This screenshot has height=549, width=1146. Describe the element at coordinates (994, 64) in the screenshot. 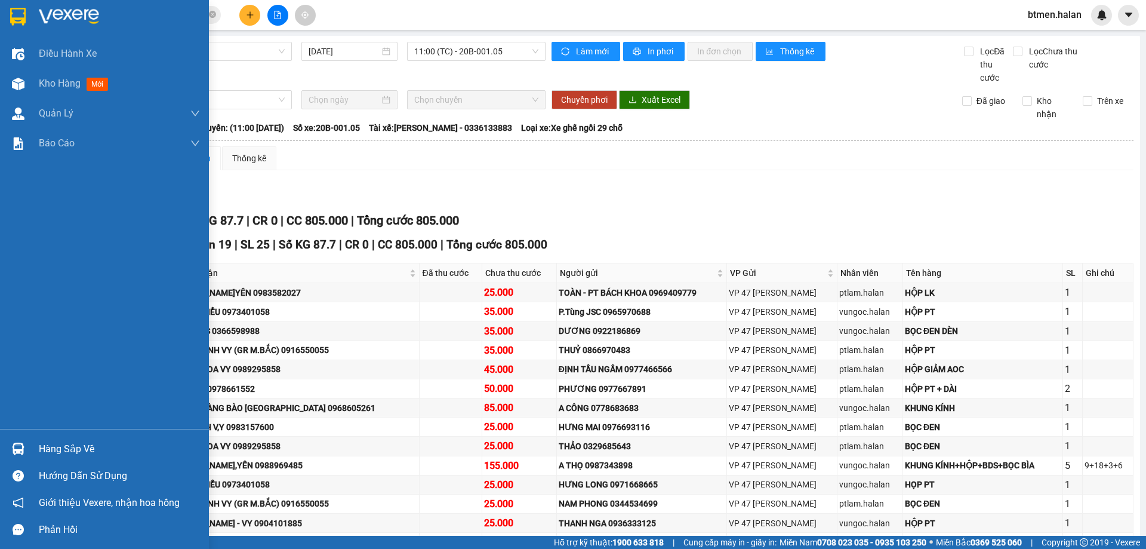

I see `span: Lọc Đã thu cước` at that location.